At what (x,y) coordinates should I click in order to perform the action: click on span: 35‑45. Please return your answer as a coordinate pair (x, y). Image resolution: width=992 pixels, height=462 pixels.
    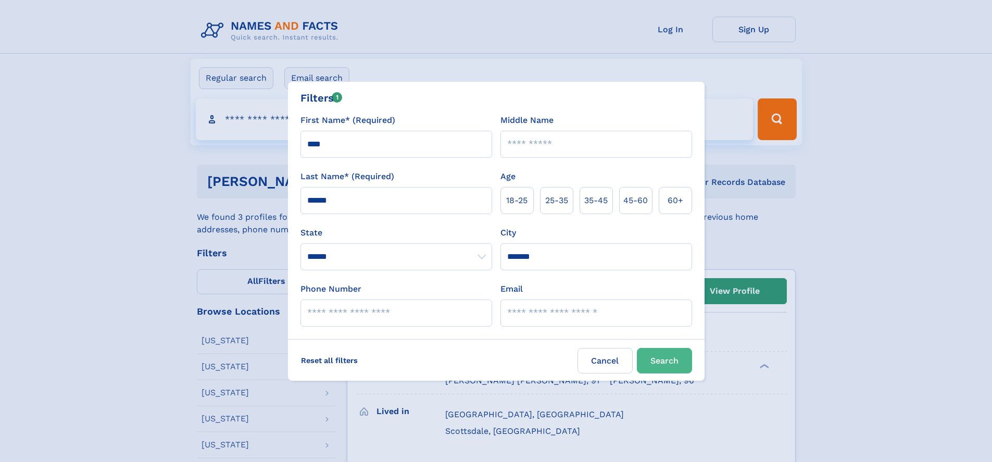
    Looking at the image, I should click on (595, 200).